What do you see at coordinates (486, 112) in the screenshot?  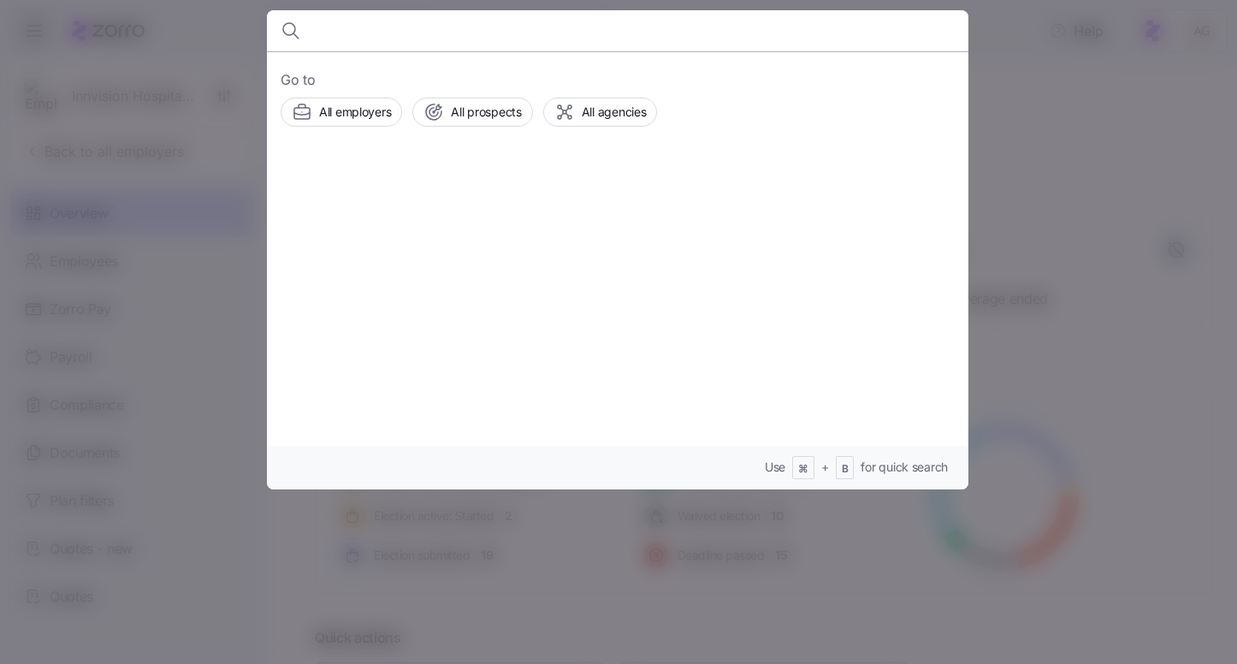 I see `span: All prospects` at bounding box center [486, 112].